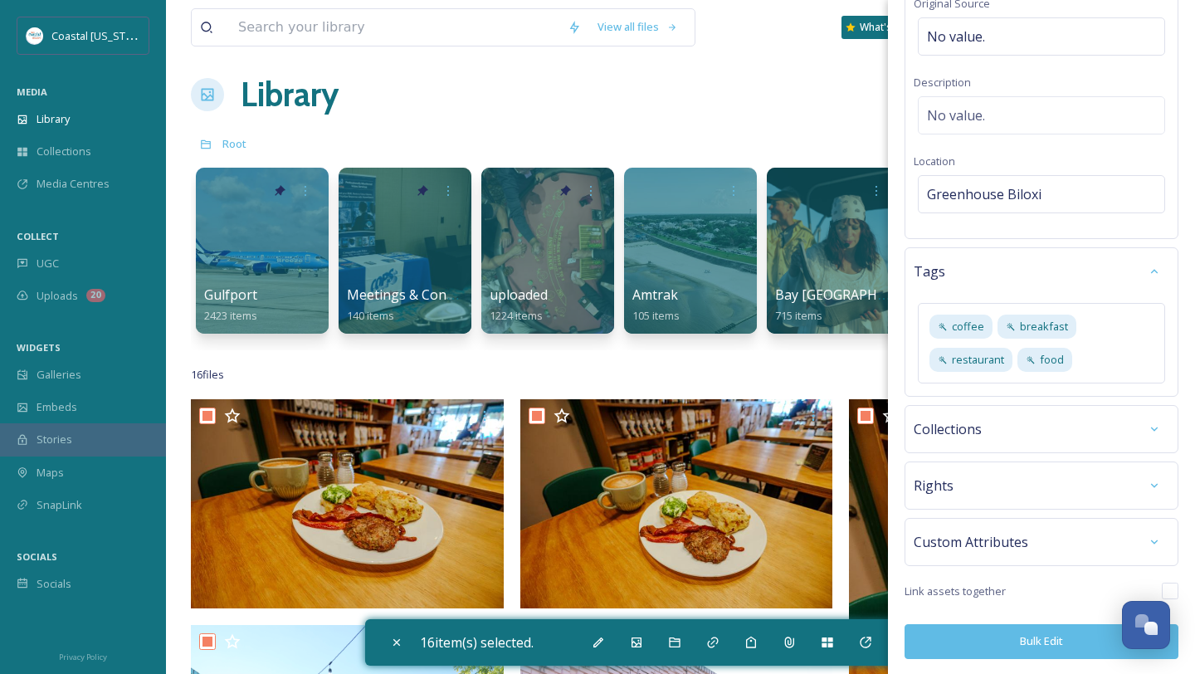  I want to click on span: 1224 items, so click(516, 315).